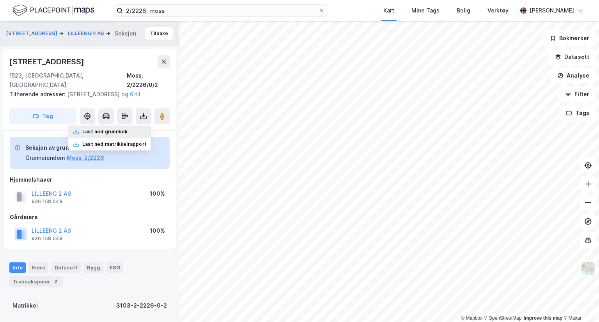 The height and width of the screenshot is (322, 599). I want to click on button: Bokmerker, so click(569, 38).